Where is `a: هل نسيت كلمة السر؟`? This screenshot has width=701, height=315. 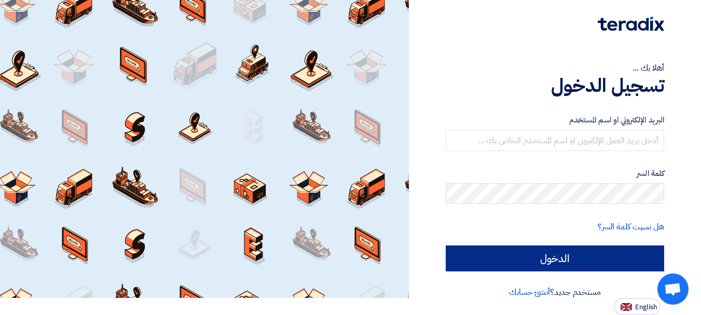
a: هل نسيت كلمة السر؟ is located at coordinates (631, 227).